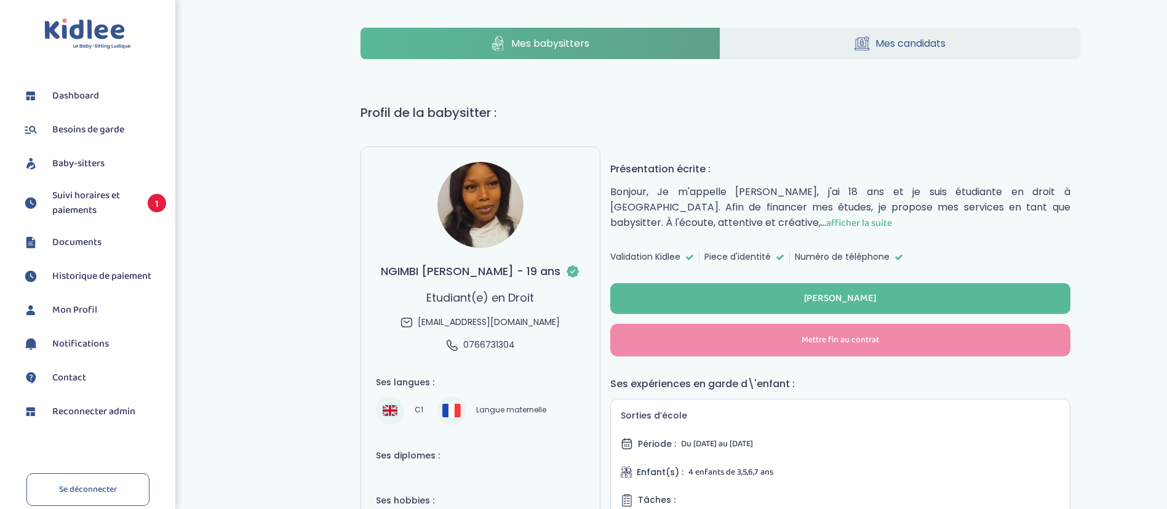 The height and width of the screenshot is (509, 1167). What do you see at coordinates (88, 489) in the screenshot?
I see `a: Se déconnecter` at bounding box center [88, 489].